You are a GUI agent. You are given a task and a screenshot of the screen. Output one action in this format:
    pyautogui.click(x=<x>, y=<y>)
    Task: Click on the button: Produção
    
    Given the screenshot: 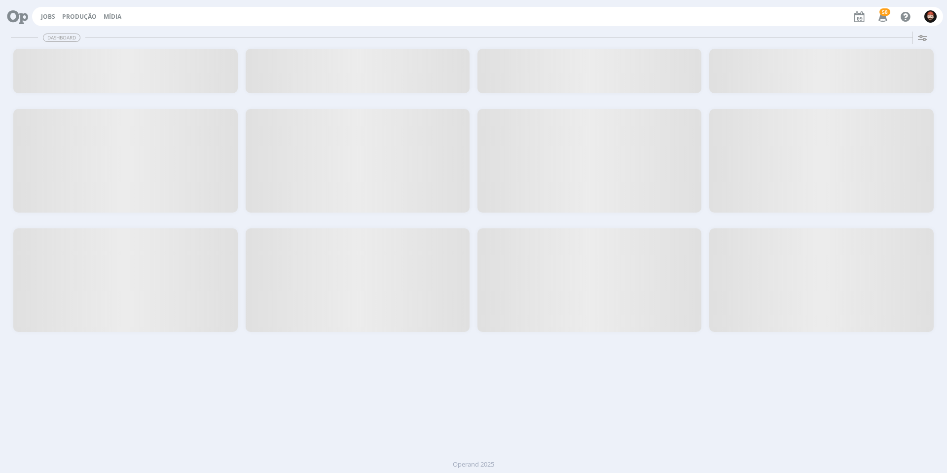 What is the action you would take?
    pyautogui.click(x=79, y=17)
    